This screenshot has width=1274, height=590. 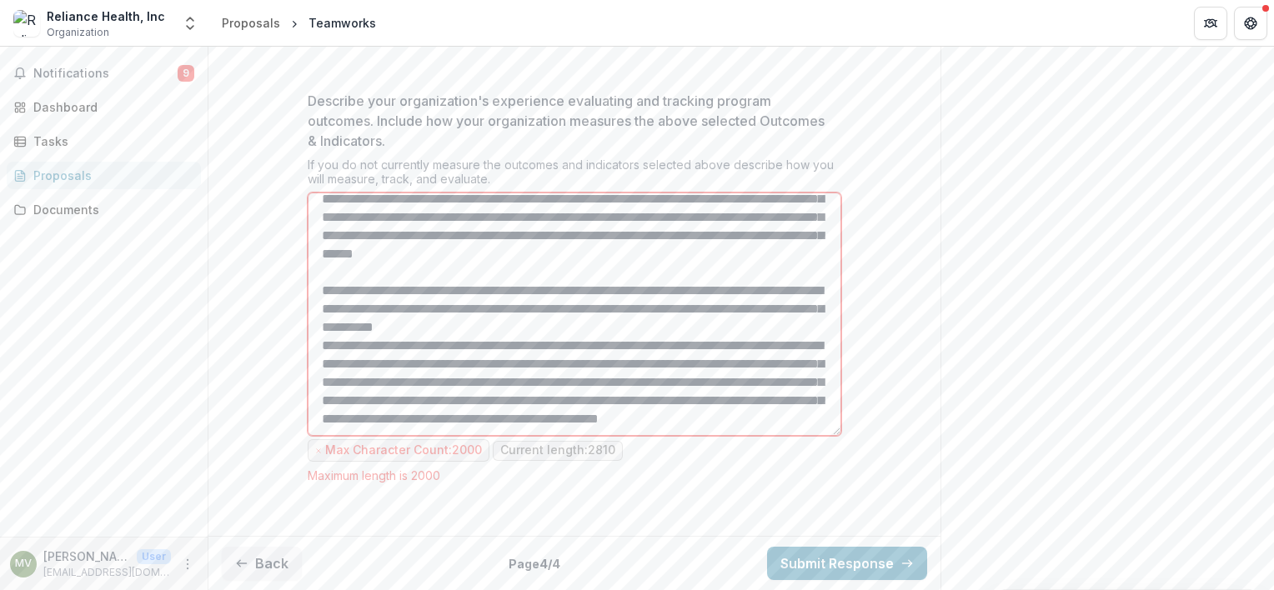 I want to click on nav: breadcrumb, so click(x=299, y=23).